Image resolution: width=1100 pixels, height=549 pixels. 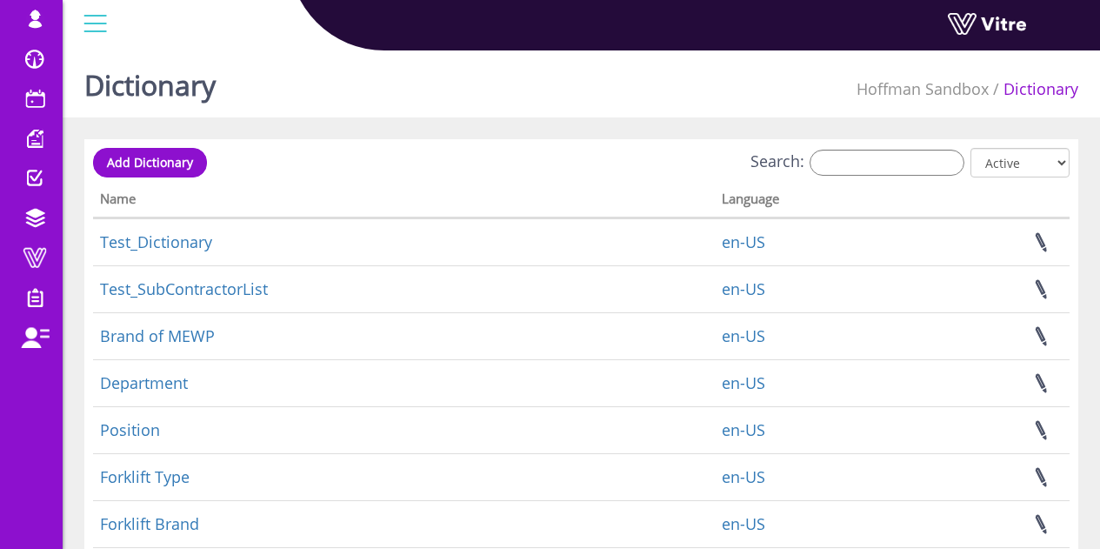 What do you see at coordinates (887, 163) in the screenshot?
I see `input: Search:` at bounding box center [887, 163].